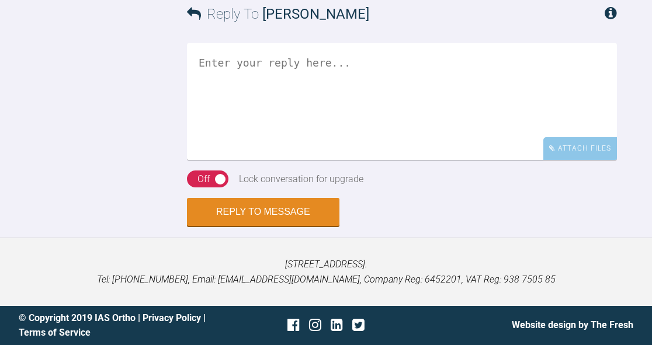 This screenshot has height=345, width=652. Describe the element at coordinates (172, 318) in the screenshot. I see `a: Privacy Policy` at that location.